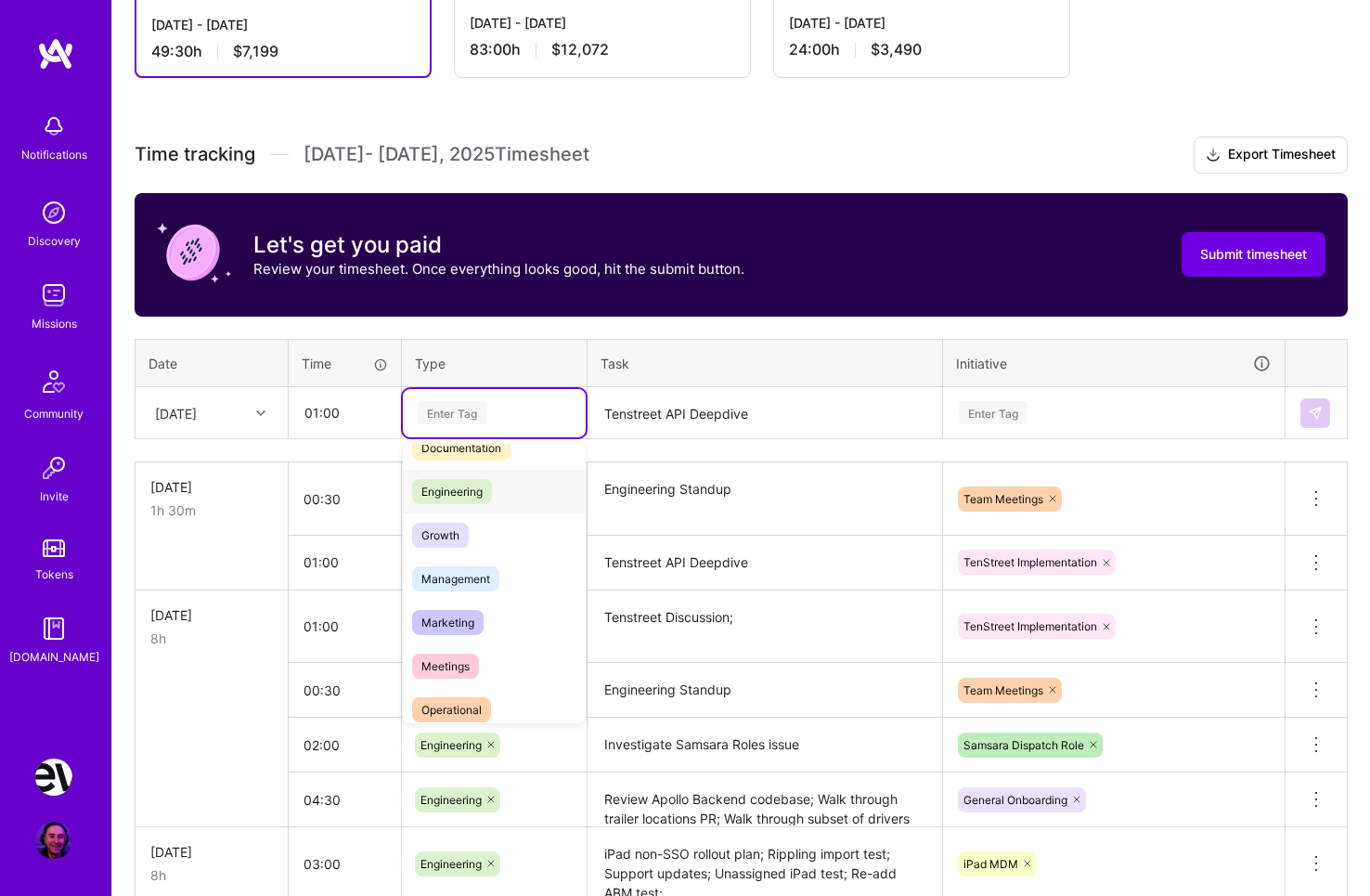 This screenshot has width=1370, height=896. I want to click on span: $3,490, so click(896, 49).